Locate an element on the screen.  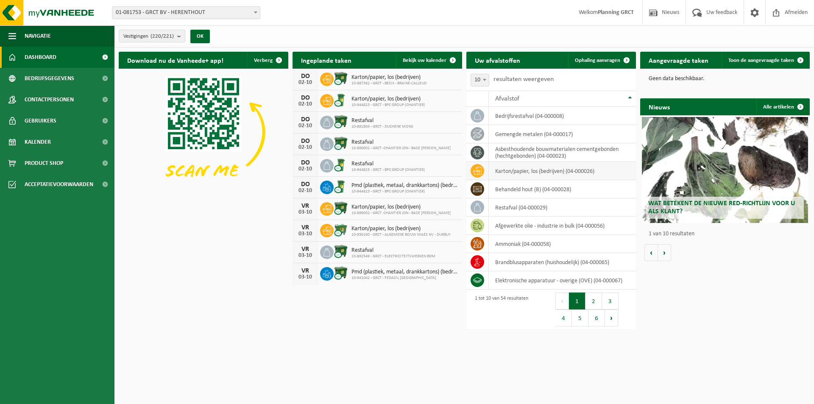
button: OK is located at coordinates (200, 36).